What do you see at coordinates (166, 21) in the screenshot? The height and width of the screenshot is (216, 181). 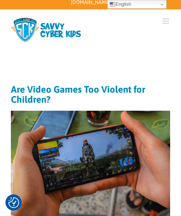 I see `a: Toggle mobile menu` at bounding box center [166, 21].